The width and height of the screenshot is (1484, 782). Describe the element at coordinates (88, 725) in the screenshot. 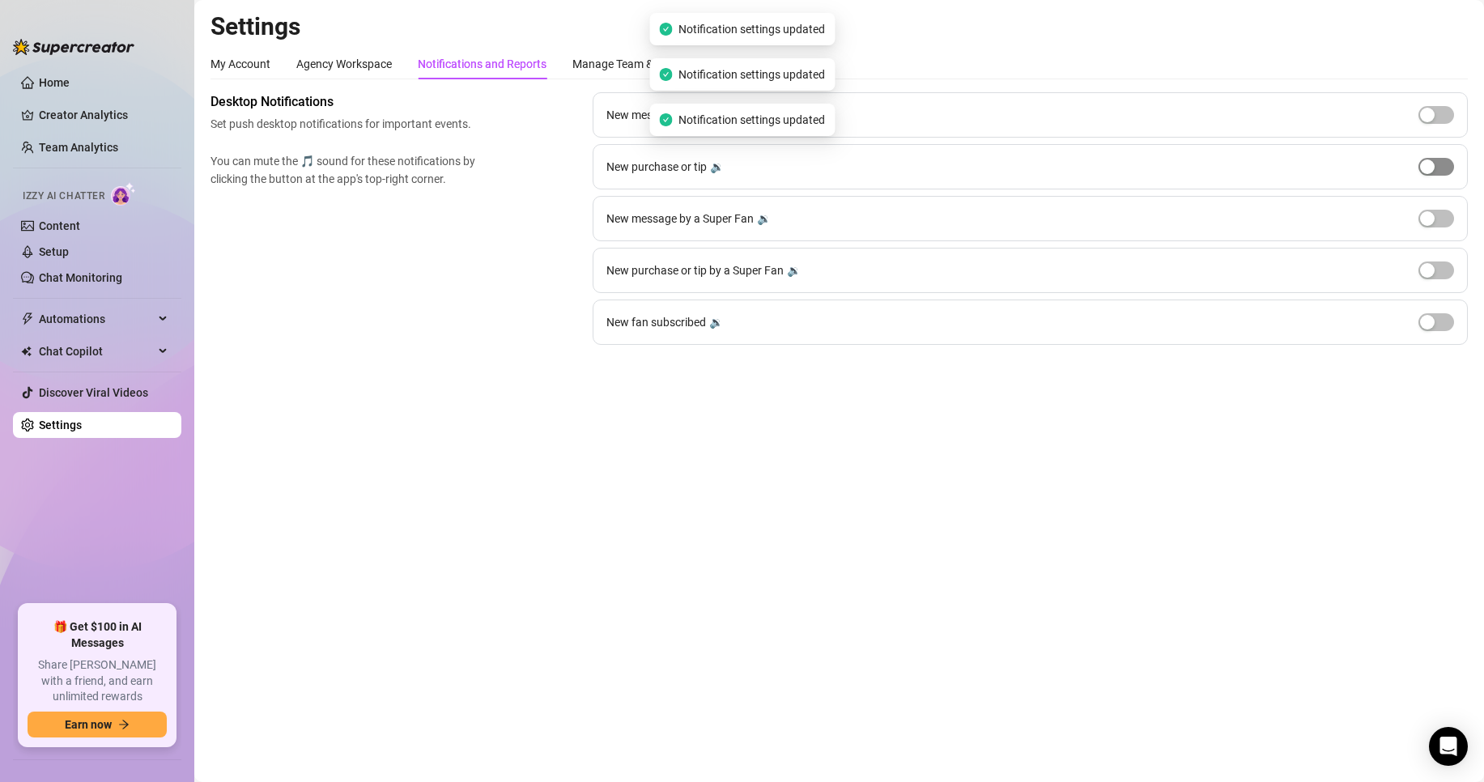

I see `span: Earn now` at that location.